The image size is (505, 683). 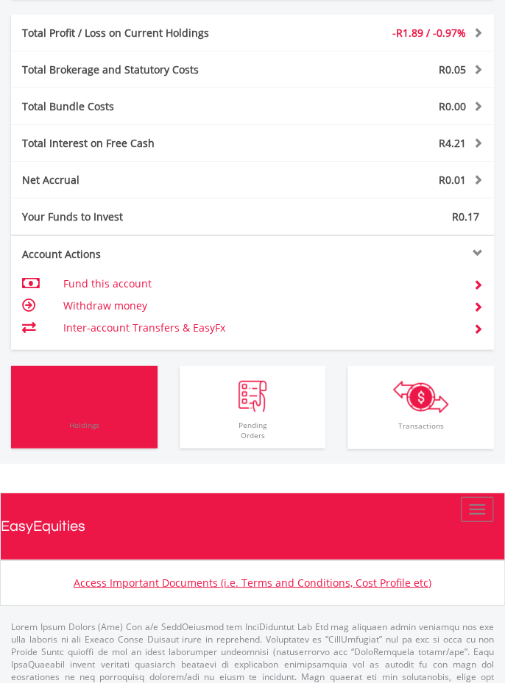 What do you see at coordinates (152, 33) in the screenshot?
I see `div: Total Profit / Loss on Current Holdings` at bounding box center [152, 33].